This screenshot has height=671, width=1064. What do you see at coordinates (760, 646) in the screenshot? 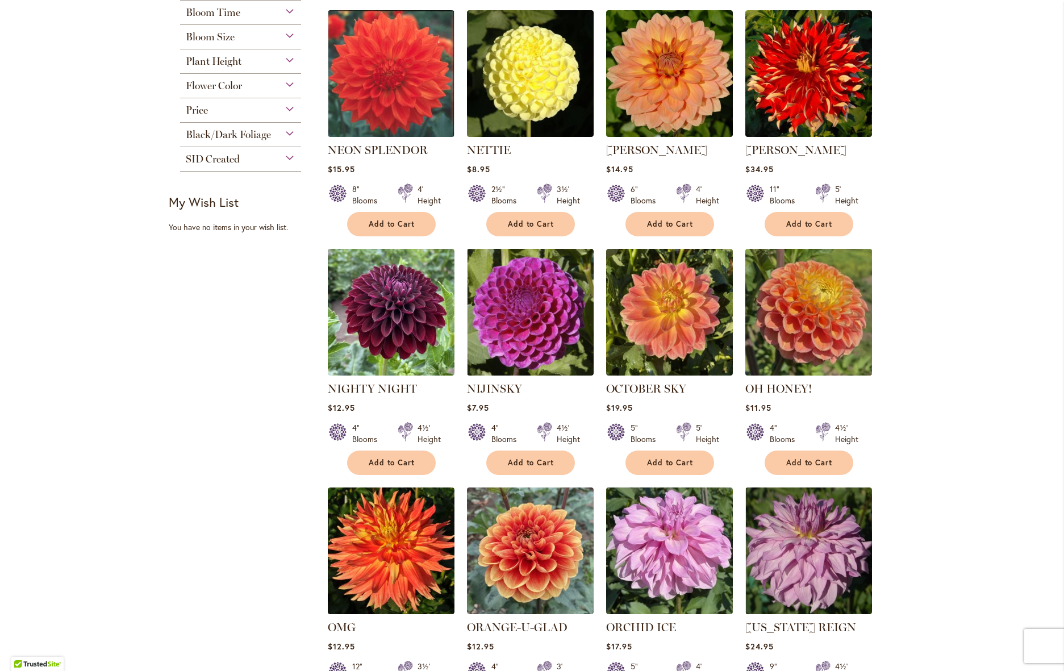
I see `span: $24.95` at bounding box center [760, 646].